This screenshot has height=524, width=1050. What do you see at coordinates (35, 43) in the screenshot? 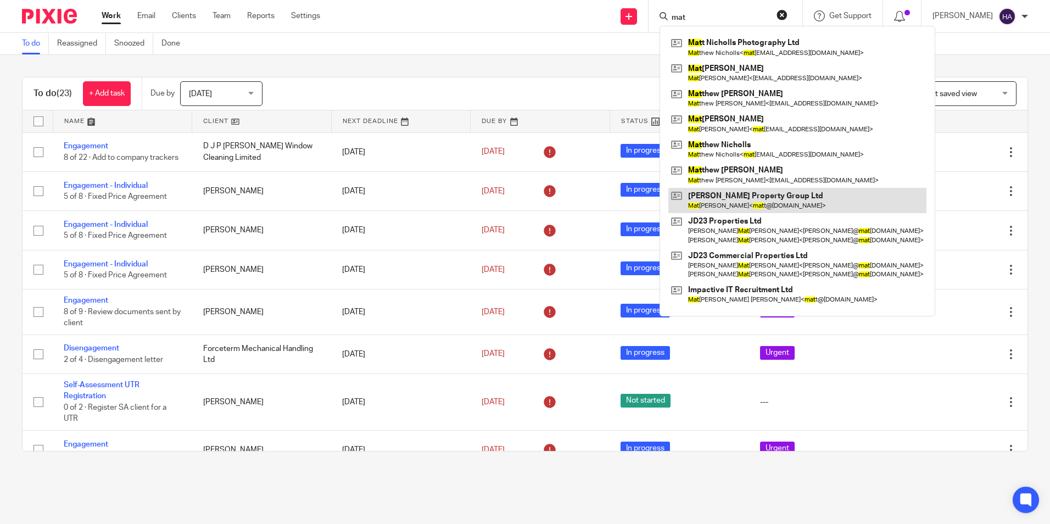
I see `a: To do` at bounding box center [35, 43].